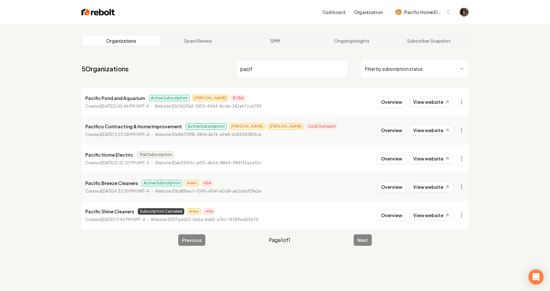 The image size is (550, 291). I want to click on p: Pacific Home Electric, so click(109, 155).